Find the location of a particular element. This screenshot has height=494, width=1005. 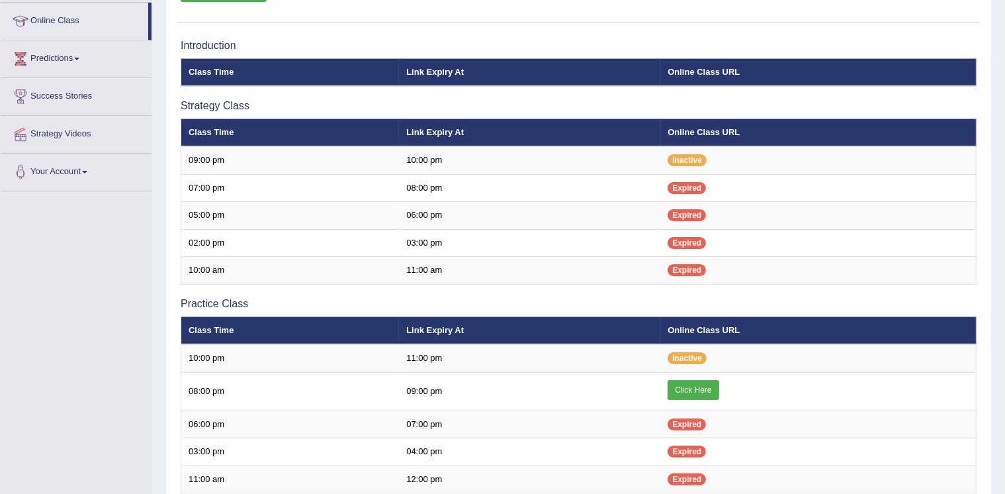

a: Success Stories is located at coordinates (76, 95).